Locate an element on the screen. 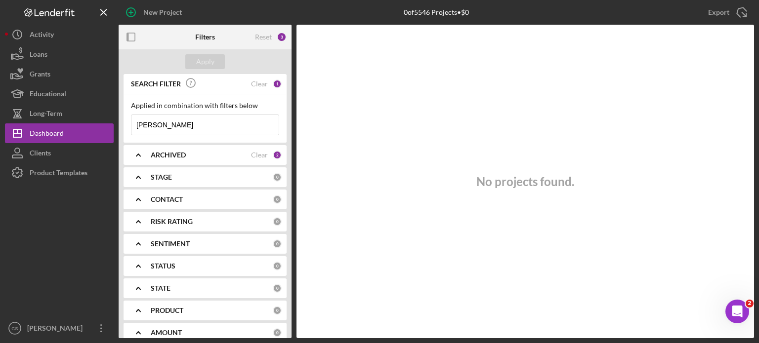  div: 0 of 5546 Projects • $0 is located at coordinates (436, 12).